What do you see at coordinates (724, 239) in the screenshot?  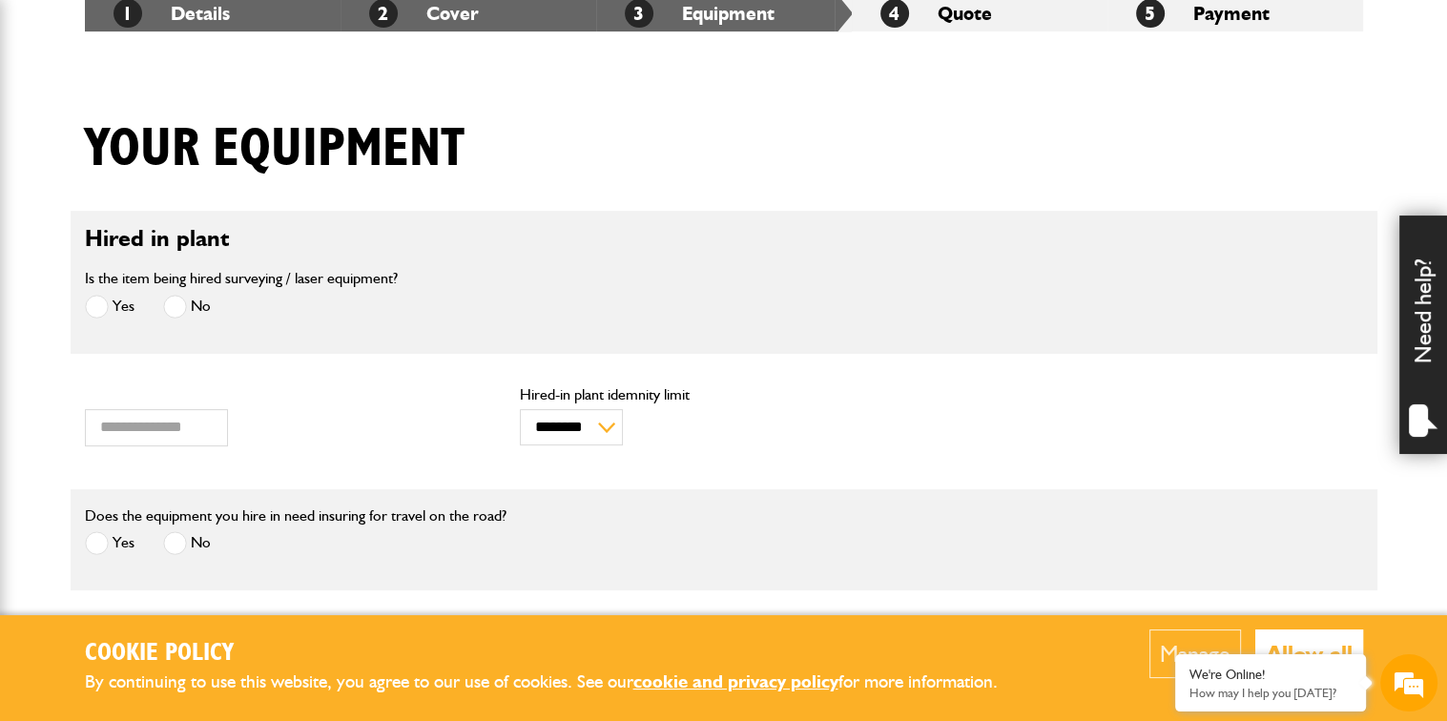 I see `h2: Hired in plant` at bounding box center [724, 239].